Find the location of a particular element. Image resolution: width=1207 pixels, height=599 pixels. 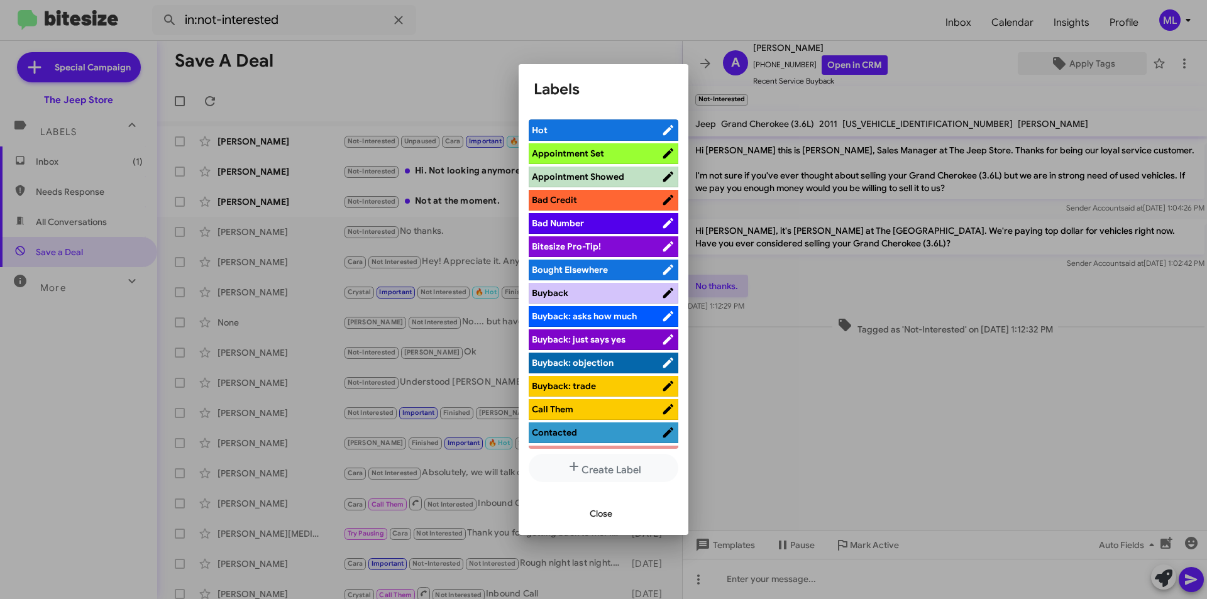

span: Bad Number is located at coordinates (558, 223).